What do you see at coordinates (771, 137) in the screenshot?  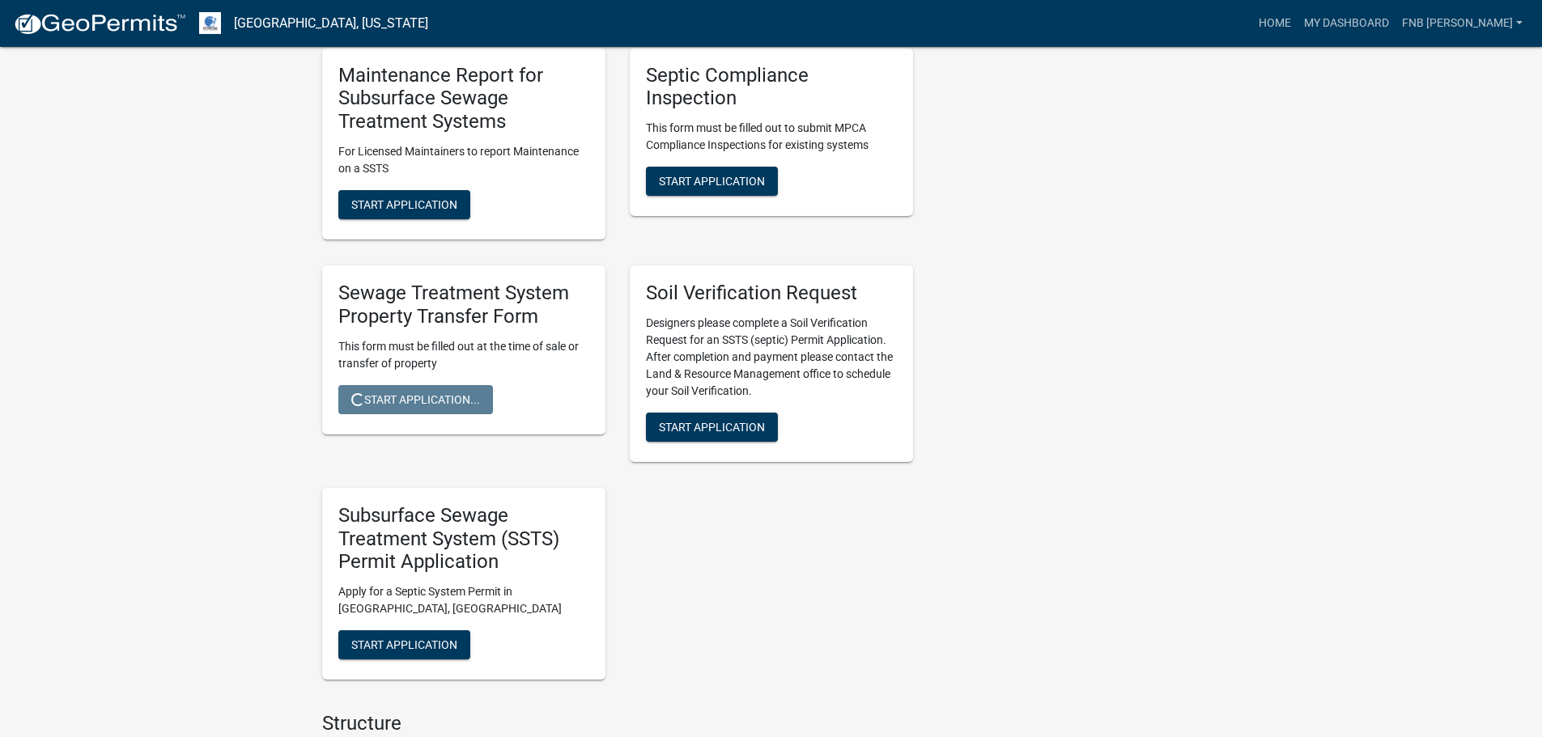 I see `p: This form must be filled out to submit MPCA Compliance Inspections for existing systems` at bounding box center [771, 137].